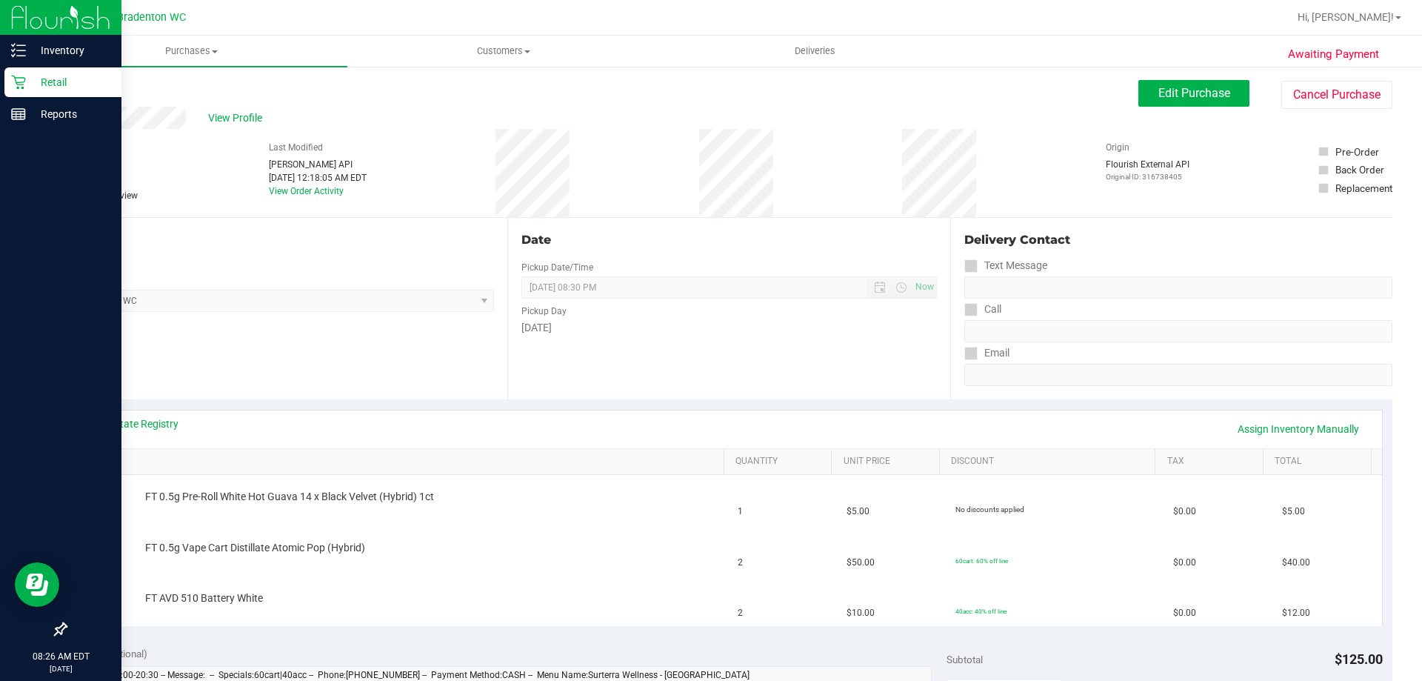 The image size is (1422, 681). I want to click on span: No discounts applied, so click(990, 509).